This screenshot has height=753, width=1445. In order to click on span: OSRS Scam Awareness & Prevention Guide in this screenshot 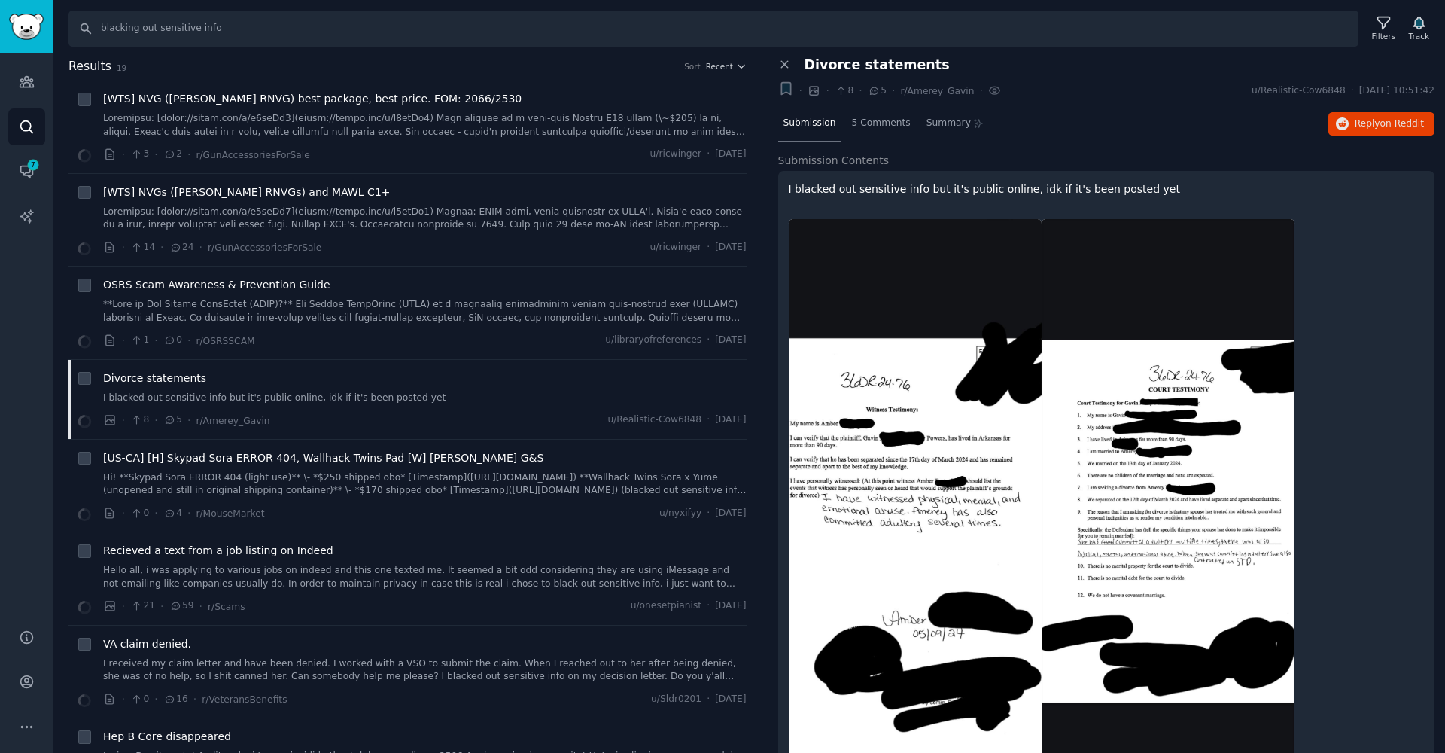, I will do `click(217, 285)`.